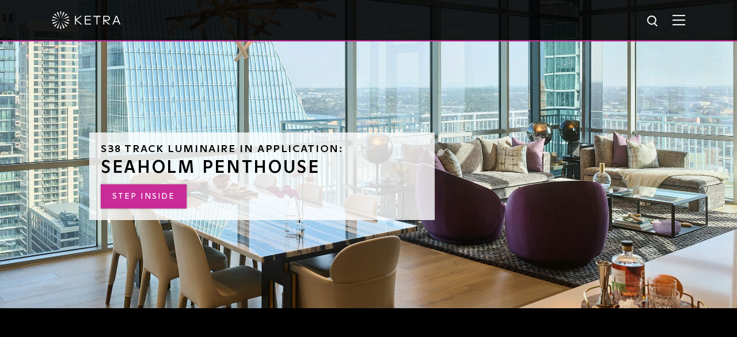 Image resolution: width=737 pixels, height=337 pixels. I want to click on a: STEP INSIDE, so click(143, 196).